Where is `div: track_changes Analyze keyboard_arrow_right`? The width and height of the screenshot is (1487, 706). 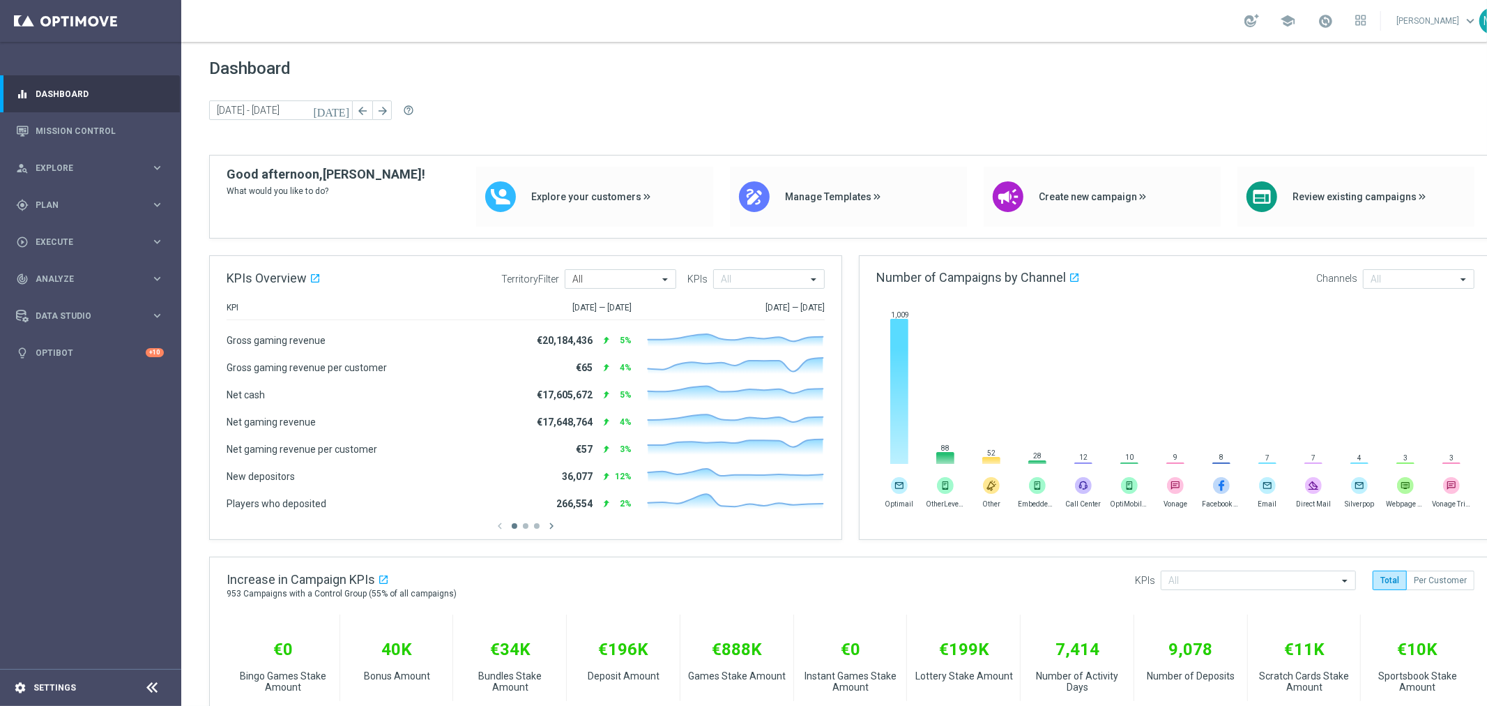 div: track_changes Analyze keyboard_arrow_right is located at coordinates (90, 279).